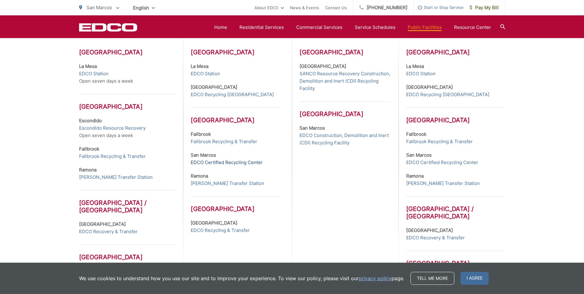 Image resolution: width=584 pixels, height=294 pixels. Describe the element at coordinates (262, 27) in the screenshot. I see `a: Residential Services` at that location.